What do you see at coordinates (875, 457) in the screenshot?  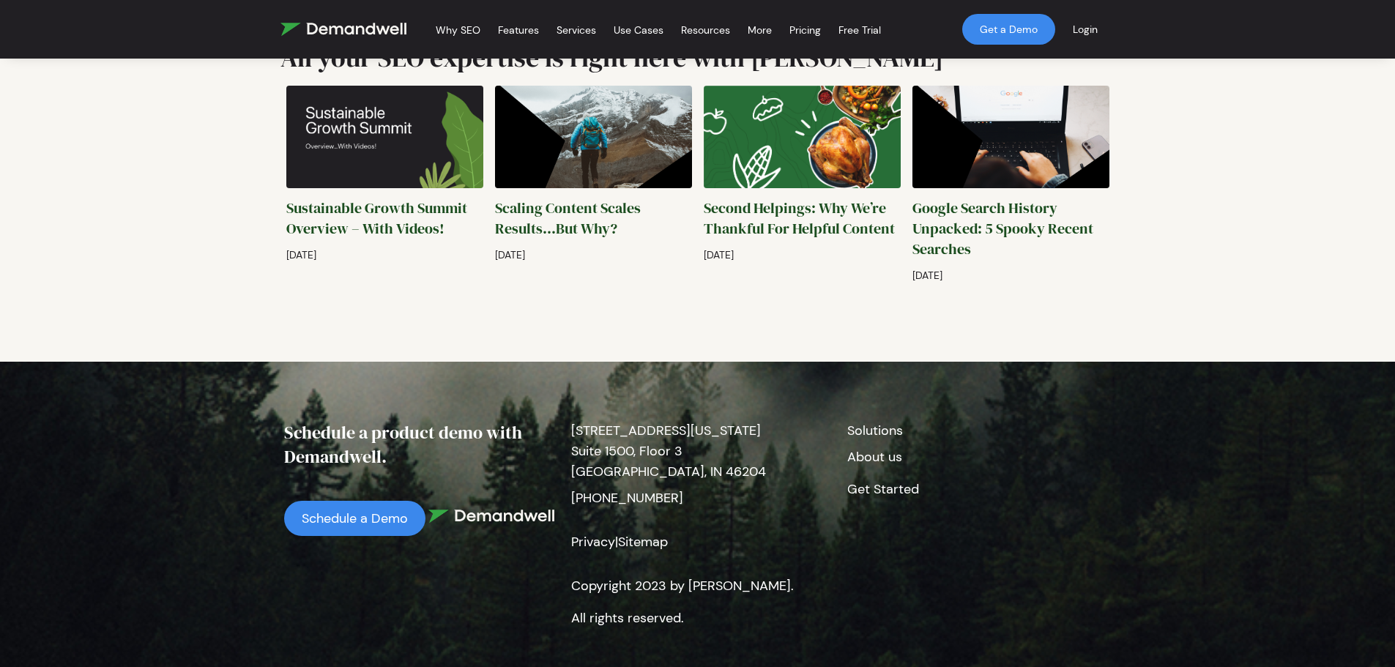 I see `a: About us` at bounding box center [875, 457].